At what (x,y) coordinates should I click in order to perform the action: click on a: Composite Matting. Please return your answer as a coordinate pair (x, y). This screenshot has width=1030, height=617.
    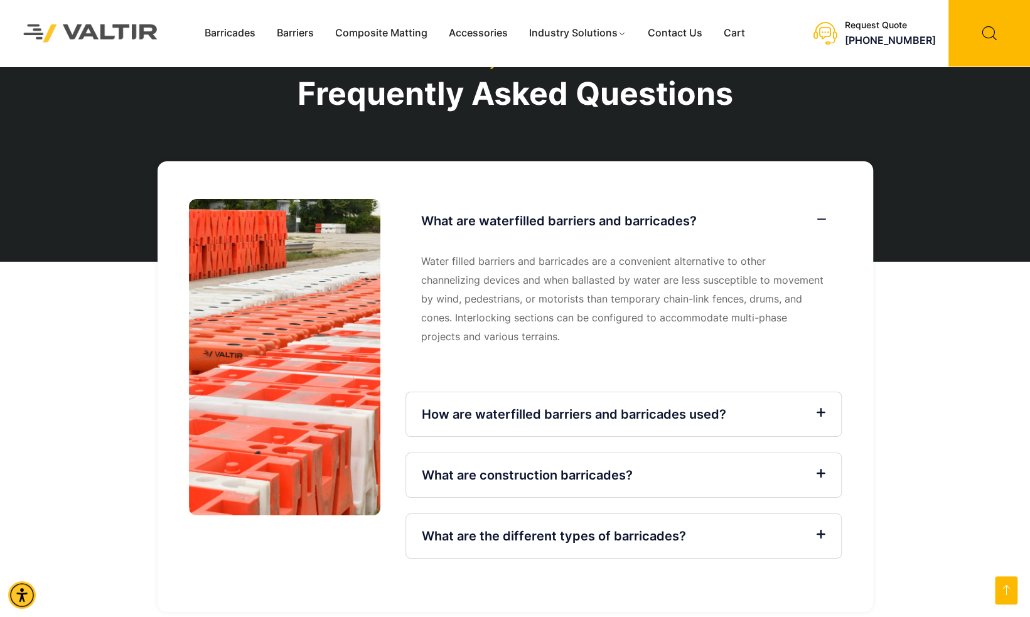
    Looking at the image, I should click on (381, 33).